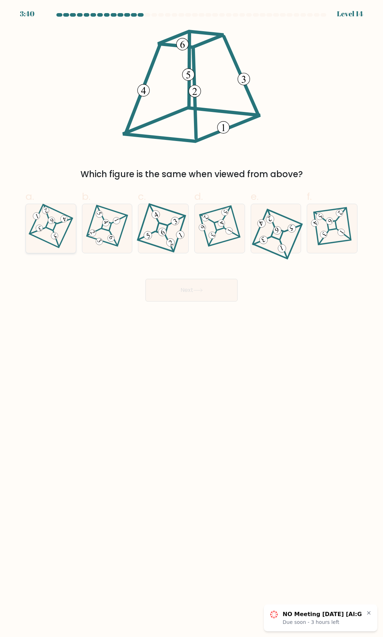 The height and width of the screenshot is (637, 383). I want to click on div: Level 14, so click(350, 14).